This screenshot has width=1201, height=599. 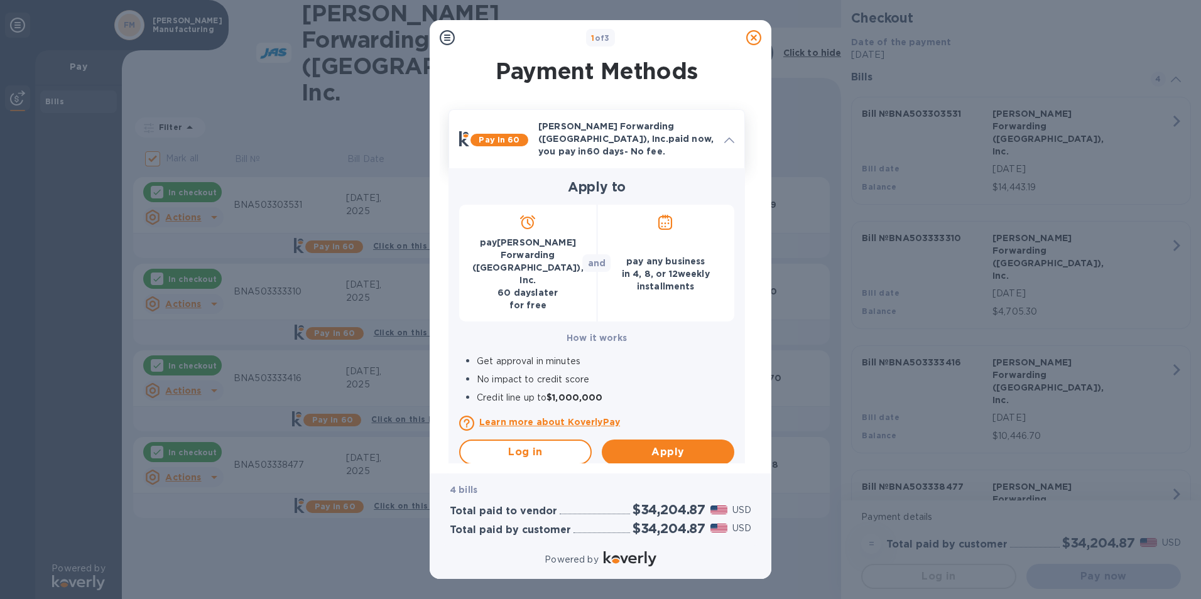 I want to click on p: Learn more about KoverlyPay, so click(x=607, y=422).